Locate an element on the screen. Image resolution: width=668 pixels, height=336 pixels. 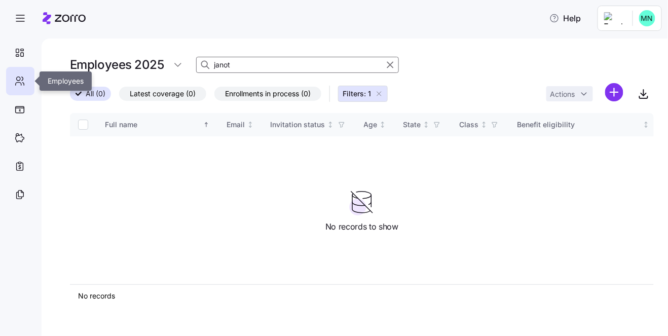
span: No records to show is located at coordinates (362, 226).